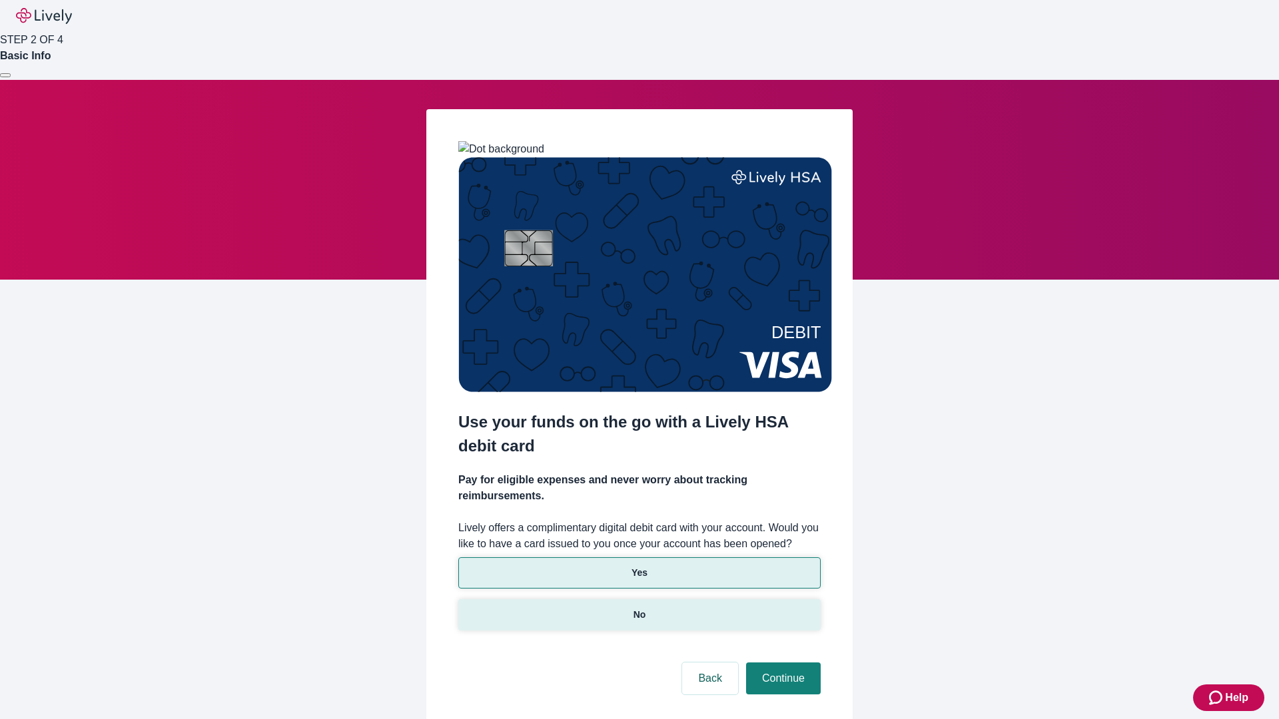 The height and width of the screenshot is (719, 1279). I want to click on h2: Use your funds on the go with a Lively HSA debit card, so click(639, 434).